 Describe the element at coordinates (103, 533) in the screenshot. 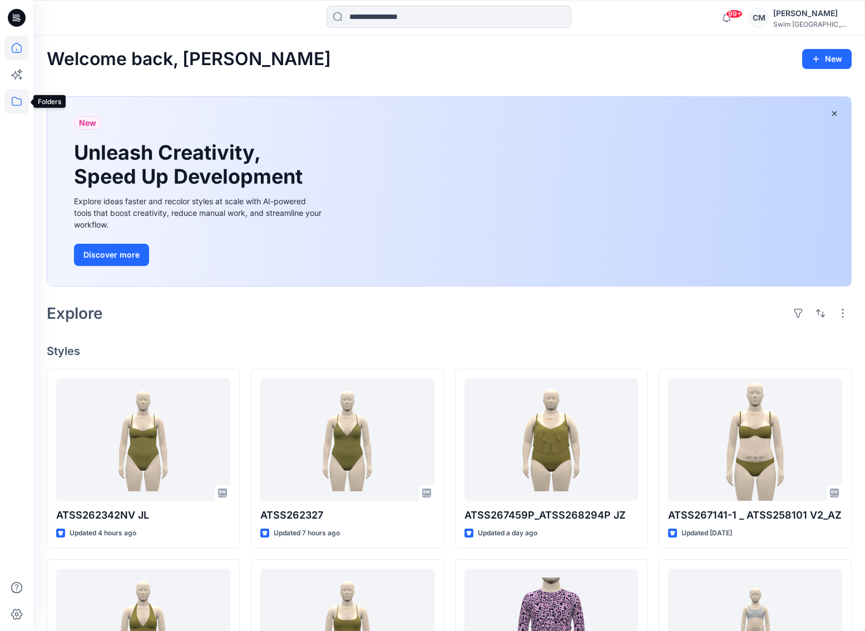

I see `p: Updated 4 hours ago` at that location.